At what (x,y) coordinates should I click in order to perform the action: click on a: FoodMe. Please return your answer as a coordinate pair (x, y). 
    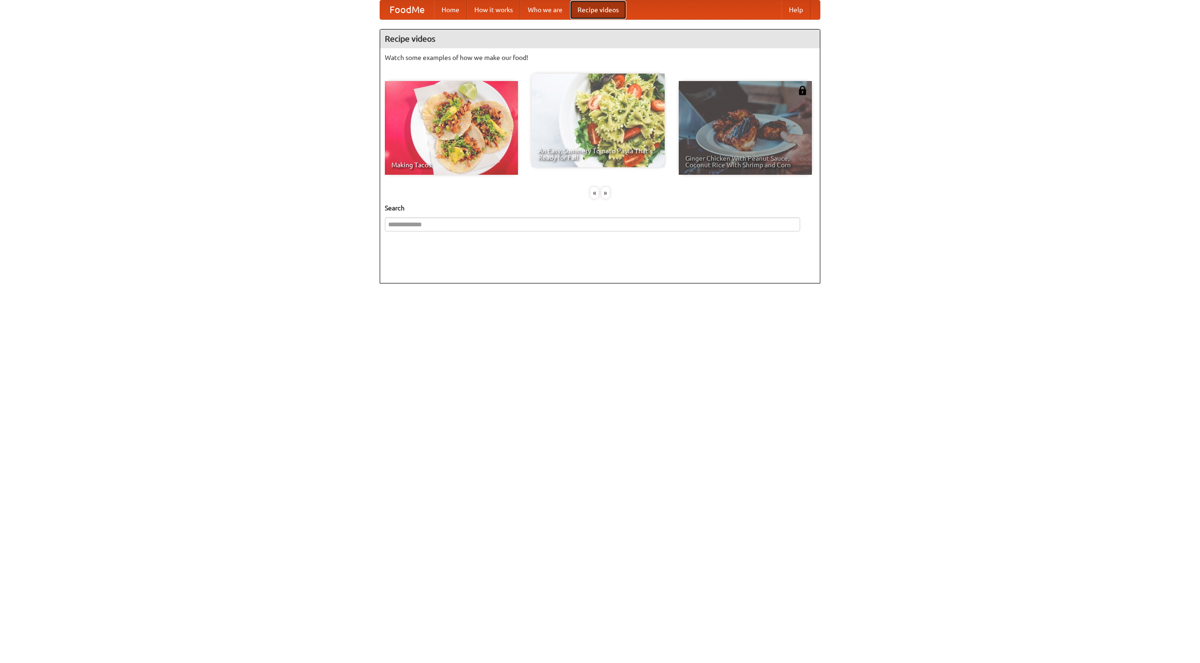
    Looking at the image, I should click on (407, 10).